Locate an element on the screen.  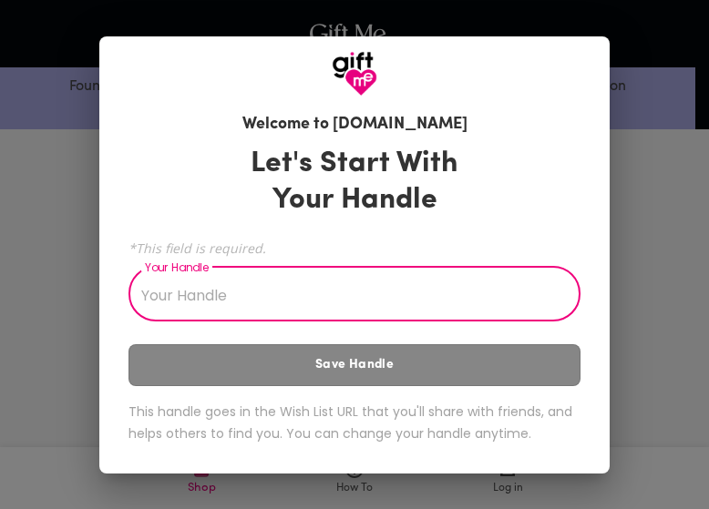
span: *This field is required. is located at coordinates (354, 248).